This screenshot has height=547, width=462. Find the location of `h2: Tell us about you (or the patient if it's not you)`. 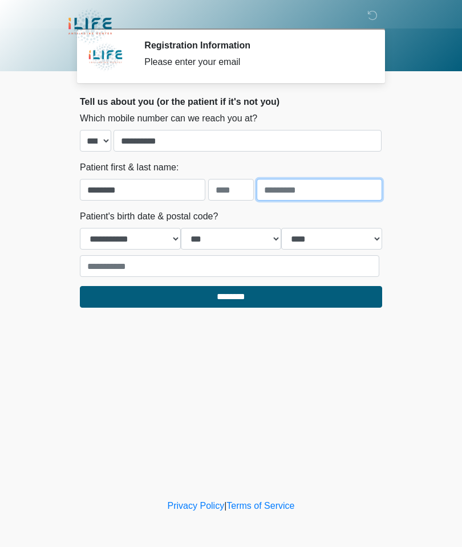

h2: Tell us about you (or the patient if it's not you) is located at coordinates (231, 101).